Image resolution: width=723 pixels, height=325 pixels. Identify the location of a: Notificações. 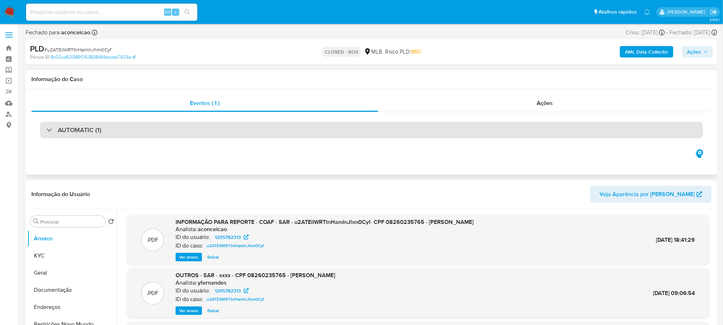
(647, 12).